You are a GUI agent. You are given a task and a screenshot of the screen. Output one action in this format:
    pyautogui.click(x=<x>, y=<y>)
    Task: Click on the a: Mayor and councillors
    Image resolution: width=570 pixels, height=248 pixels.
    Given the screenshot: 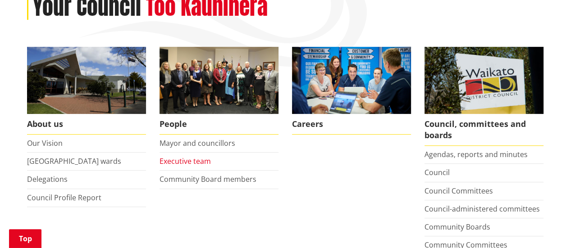 What is the action you would take?
    pyautogui.click(x=197, y=143)
    